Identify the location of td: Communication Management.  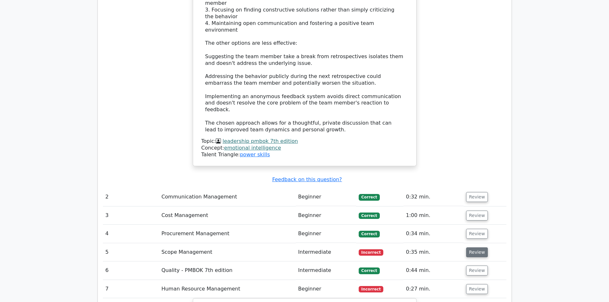
(227, 197).